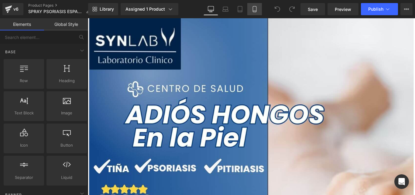  I want to click on span: Heading, so click(67, 80).